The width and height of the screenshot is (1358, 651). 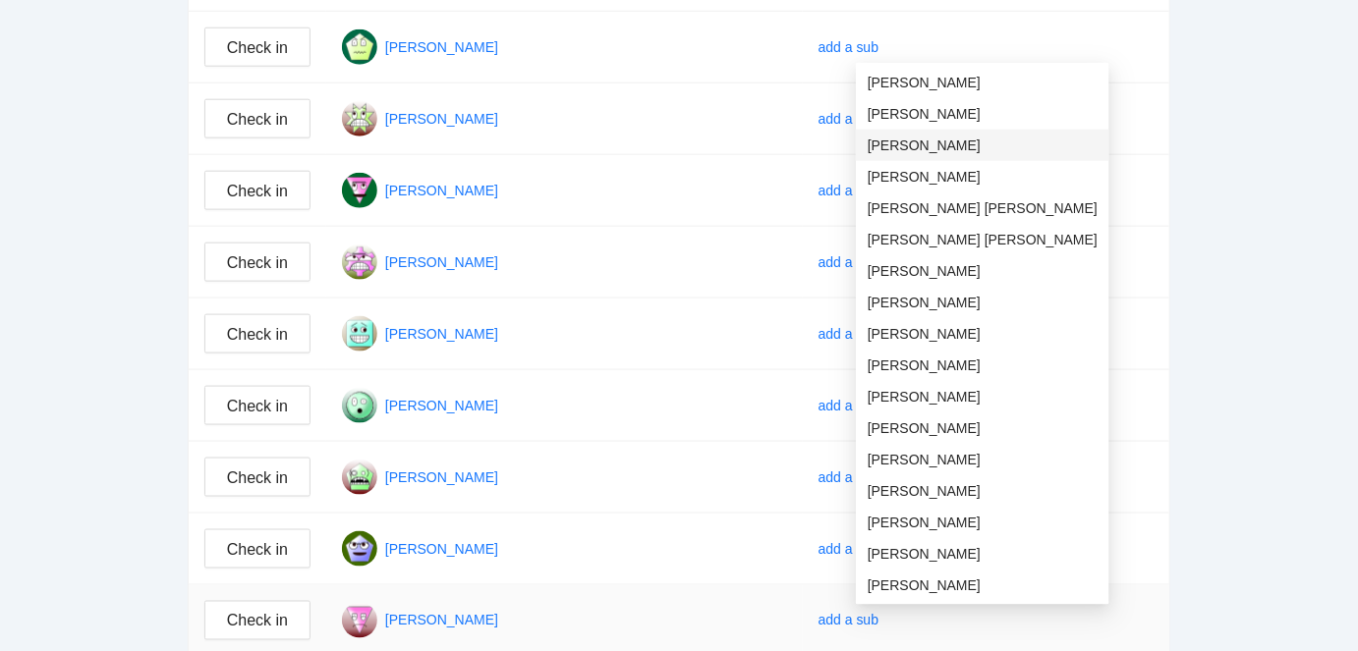 I want to click on img: Gravatar for maria schulz@gmail.com, so click(x=360, y=262).